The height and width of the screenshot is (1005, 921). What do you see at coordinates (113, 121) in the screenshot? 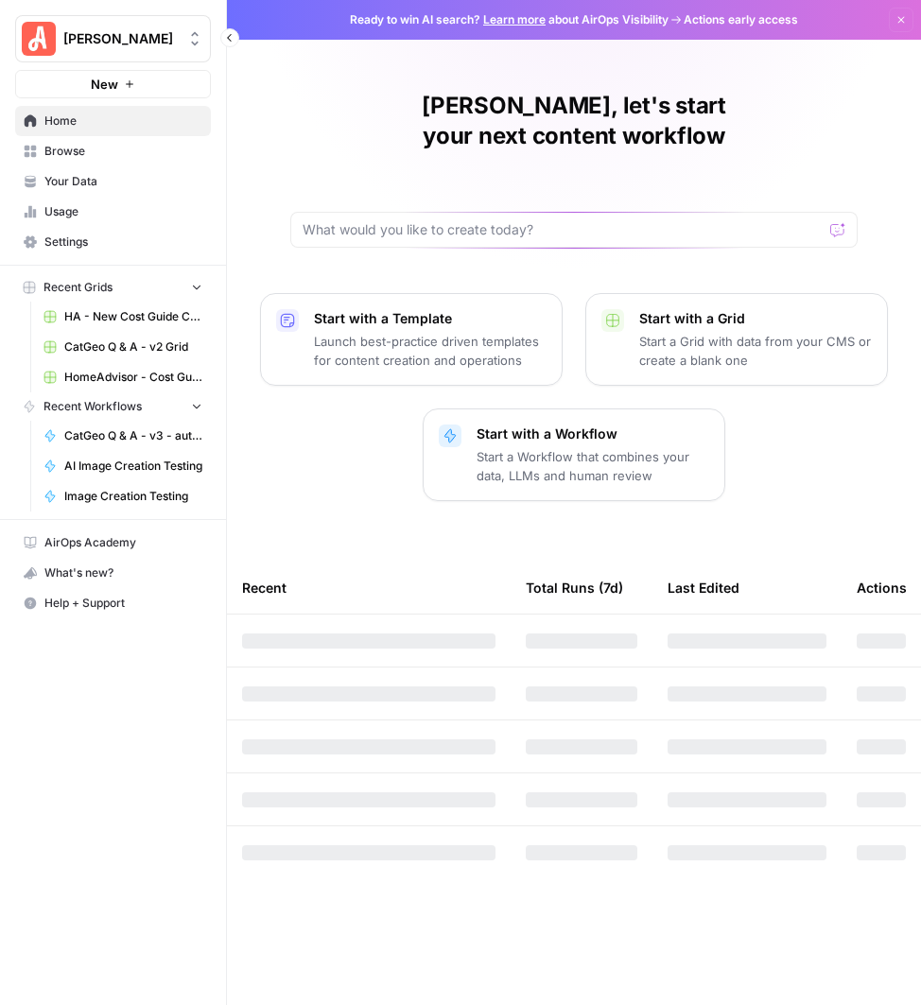
I see `a: Home` at bounding box center [113, 121].